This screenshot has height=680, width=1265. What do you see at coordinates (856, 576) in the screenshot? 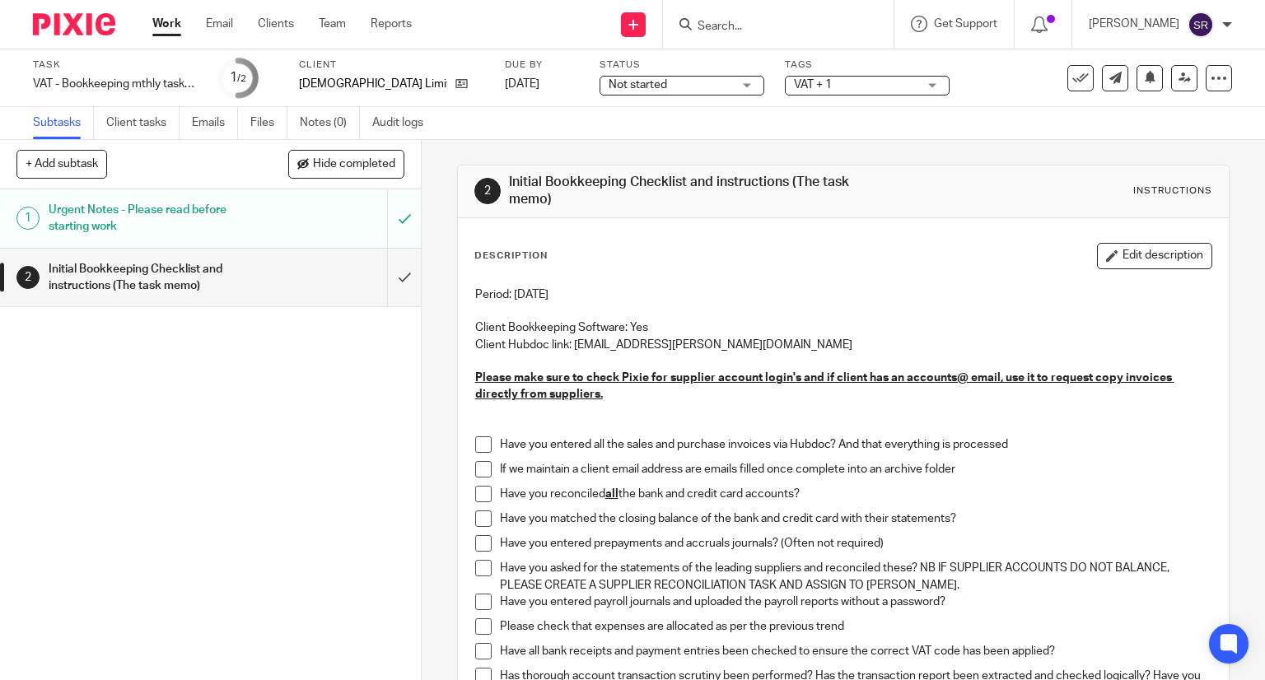
I see `p: Have you asked for the statements of the leading suppliers and reconciled these? NB IF SUPPLIER A...` at bounding box center [856, 576].